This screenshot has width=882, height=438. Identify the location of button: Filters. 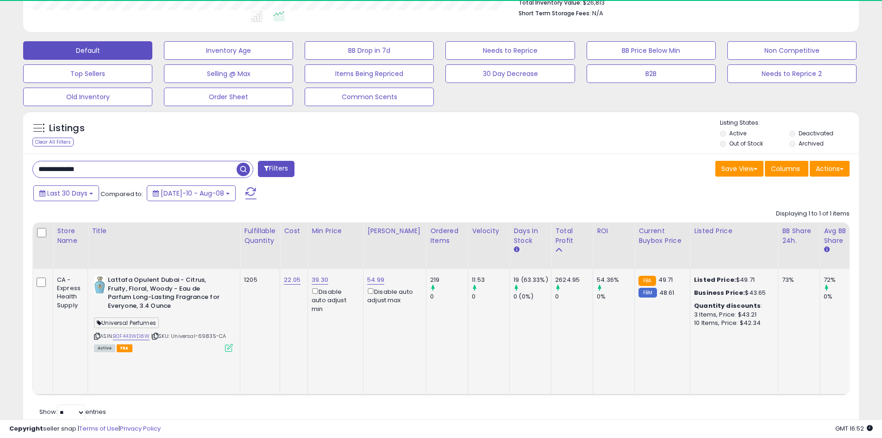
(276, 169).